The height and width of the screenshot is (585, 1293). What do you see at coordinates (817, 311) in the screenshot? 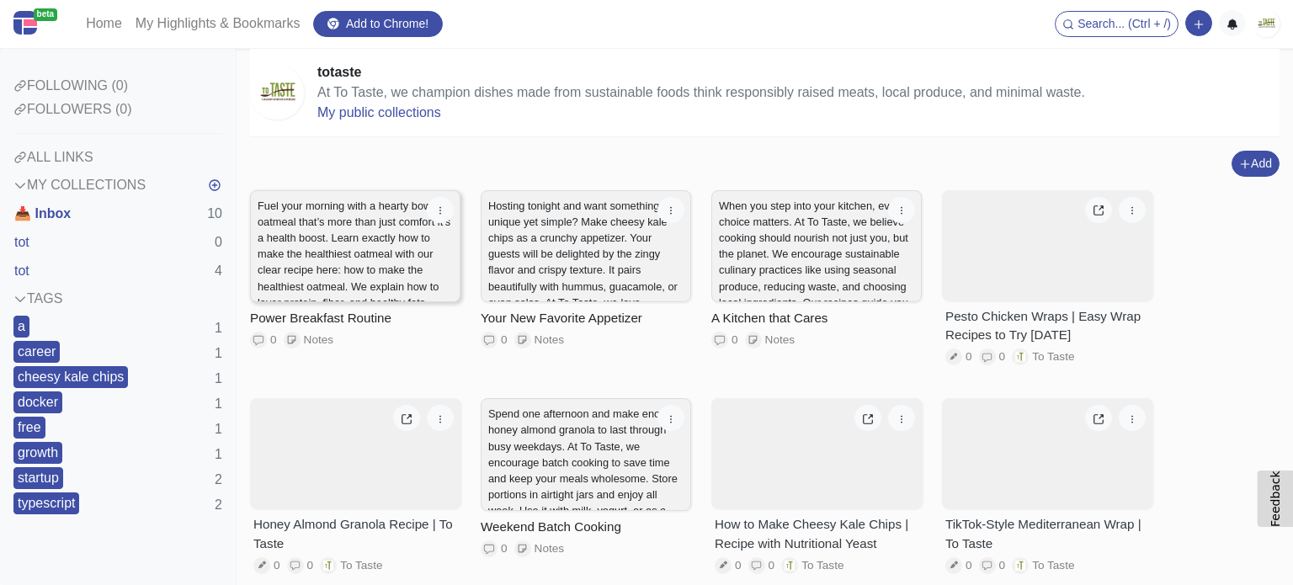
I see `p: When you step into your kitchen, every choice matters. At To Taste, we believe cooking should nou...` at bounding box center [817, 311].